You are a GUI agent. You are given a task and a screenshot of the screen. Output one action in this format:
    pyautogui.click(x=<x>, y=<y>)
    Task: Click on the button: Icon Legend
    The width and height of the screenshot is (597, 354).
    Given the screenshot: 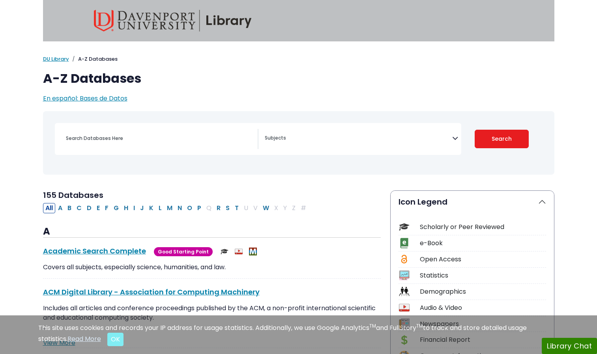 What is the action you would take?
    pyautogui.click(x=472, y=202)
    